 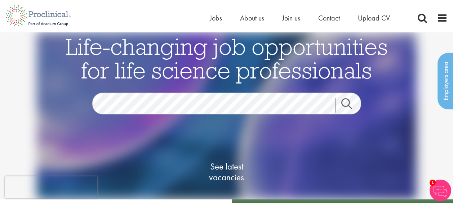 I want to click on span: Life-changing job opportunities for life science professionals, so click(x=227, y=58).